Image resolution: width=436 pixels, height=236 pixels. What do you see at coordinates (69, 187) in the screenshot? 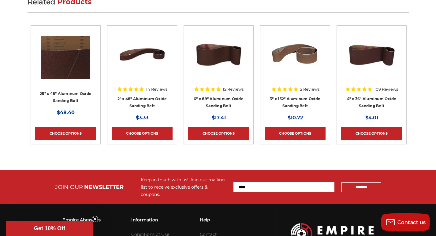
I see `span: JOIN OUR` at bounding box center [69, 187].